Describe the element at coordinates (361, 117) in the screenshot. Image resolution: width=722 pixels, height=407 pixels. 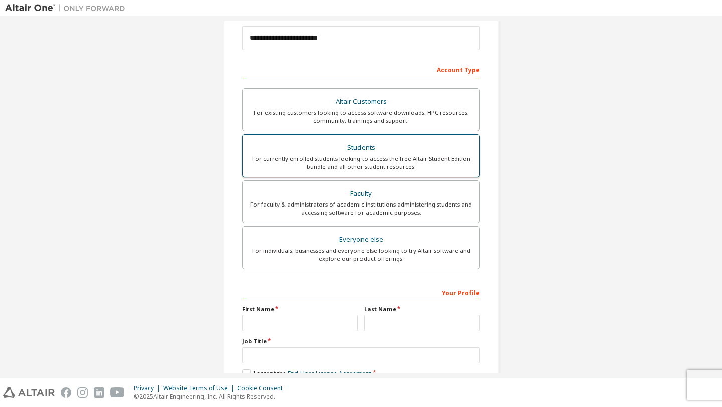
I see `div: For existing customers looking to access software downloads, HPC resources, community, trainings ...` at that location.